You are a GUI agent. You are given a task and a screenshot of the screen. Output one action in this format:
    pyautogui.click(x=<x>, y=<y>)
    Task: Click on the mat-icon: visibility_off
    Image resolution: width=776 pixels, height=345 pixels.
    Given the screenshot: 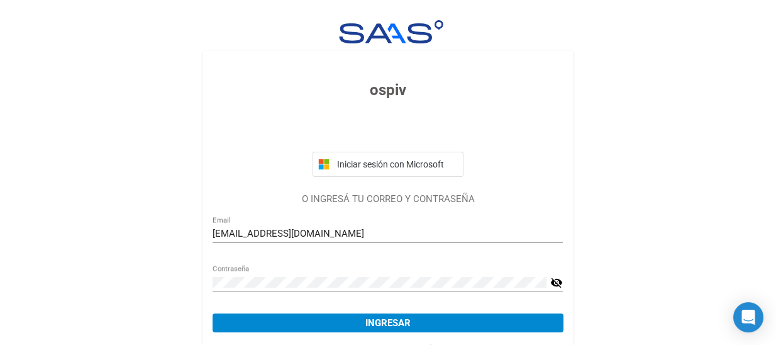 What is the action you would take?
    pyautogui.click(x=557, y=282)
    